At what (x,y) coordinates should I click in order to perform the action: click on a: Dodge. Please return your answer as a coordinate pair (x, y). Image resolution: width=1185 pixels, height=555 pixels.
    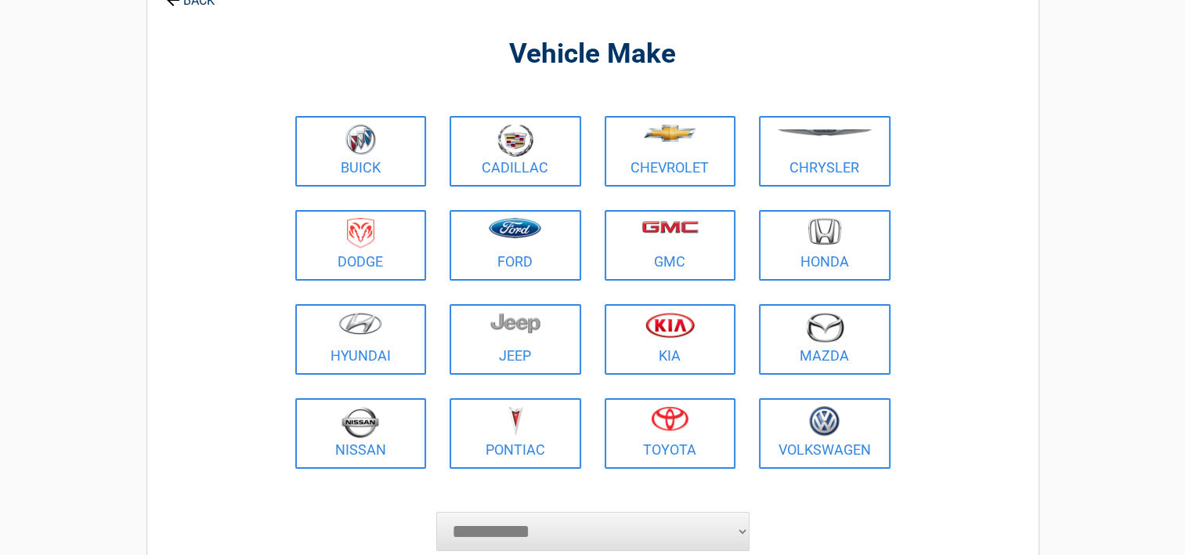
    Looking at the image, I should click on (361, 245).